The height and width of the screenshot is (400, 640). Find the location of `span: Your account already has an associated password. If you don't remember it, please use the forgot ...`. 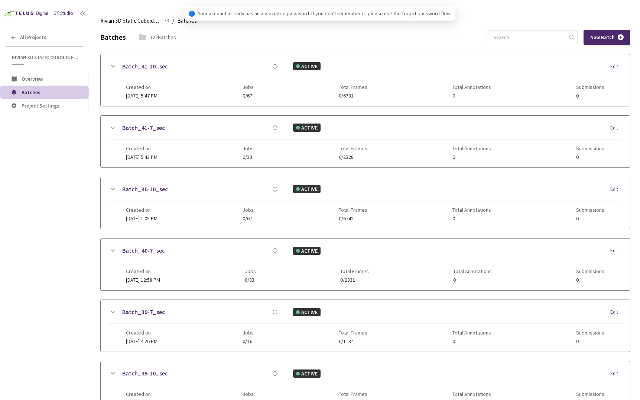

span: Your account already has an associated password. If you don't remember it, please use the forgot ... is located at coordinates (325, 13).